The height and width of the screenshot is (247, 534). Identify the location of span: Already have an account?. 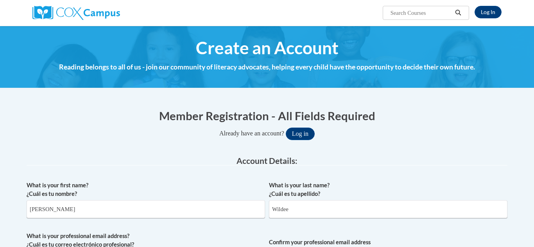
(252, 133).